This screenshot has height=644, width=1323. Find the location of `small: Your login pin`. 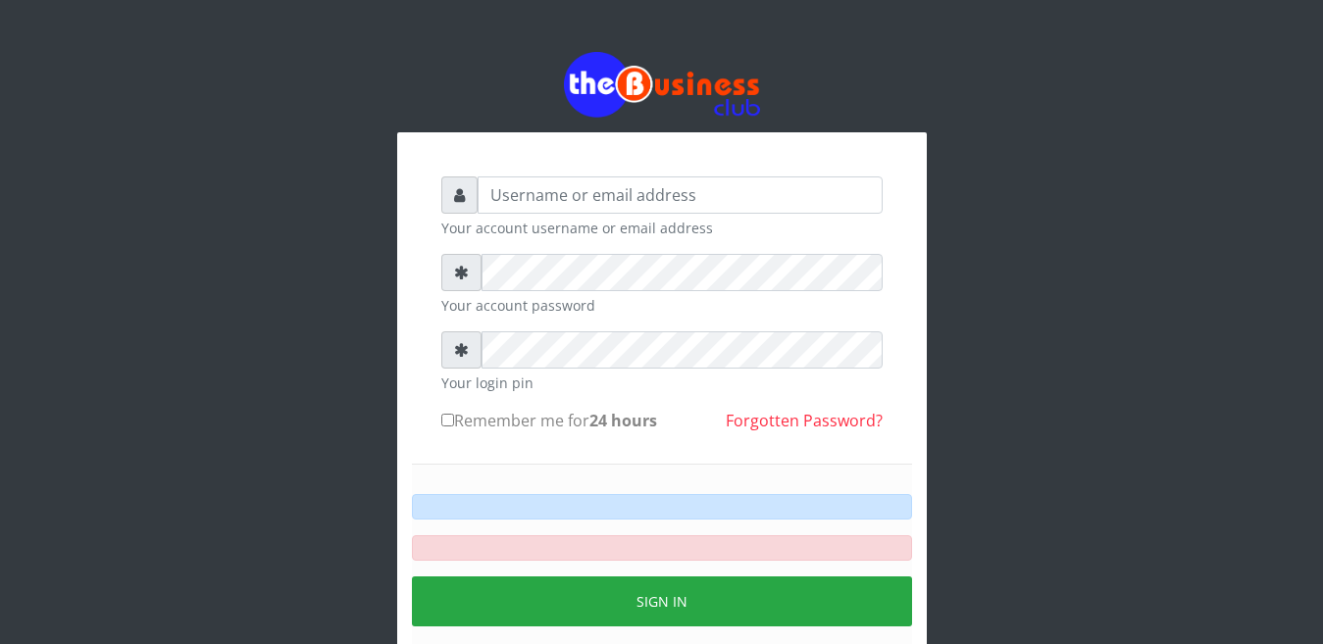

small: Your login pin is located at coordinates (662, 382).